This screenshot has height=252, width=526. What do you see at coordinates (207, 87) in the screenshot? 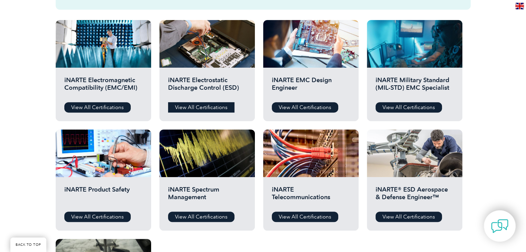
I see `h2: iNARTE Electrostatic Discharge Control (ESD)` at bounding box center [207, 87].